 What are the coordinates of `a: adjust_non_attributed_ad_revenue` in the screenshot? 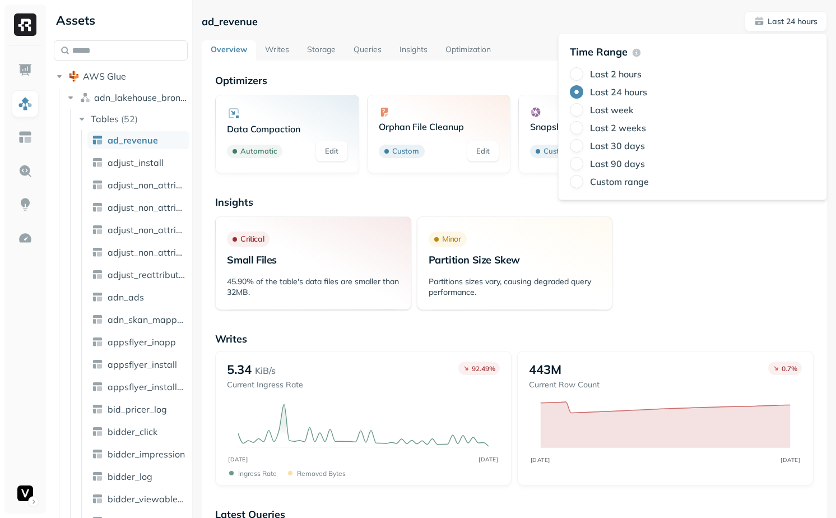 It's located at (138, 185).